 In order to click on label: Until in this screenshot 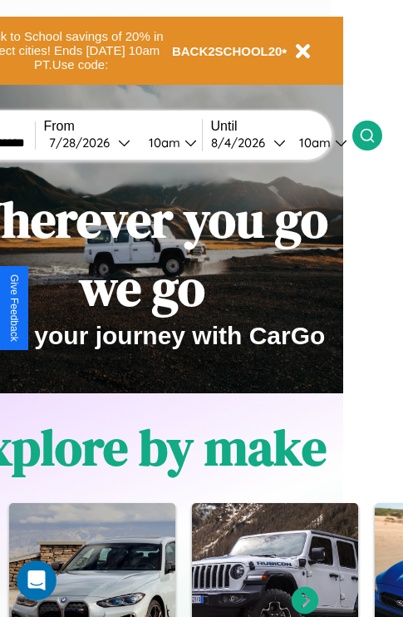, I will do `click(282, 126)`.